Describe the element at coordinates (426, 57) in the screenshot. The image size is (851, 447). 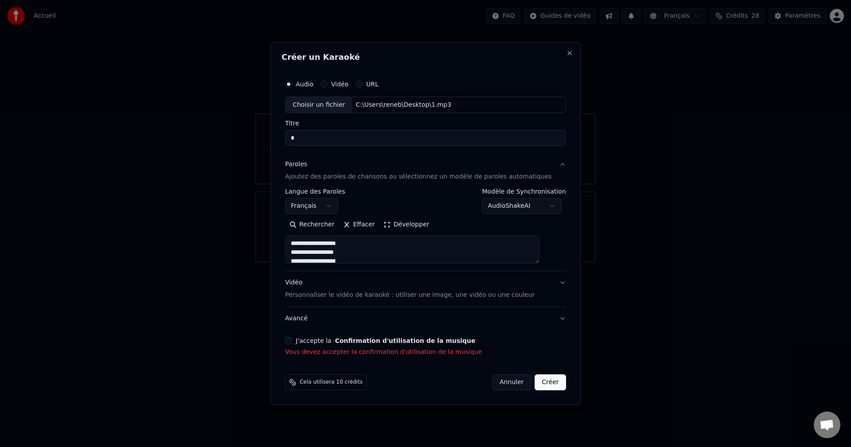
I see `h2: Créer un Karaoké` at that location.